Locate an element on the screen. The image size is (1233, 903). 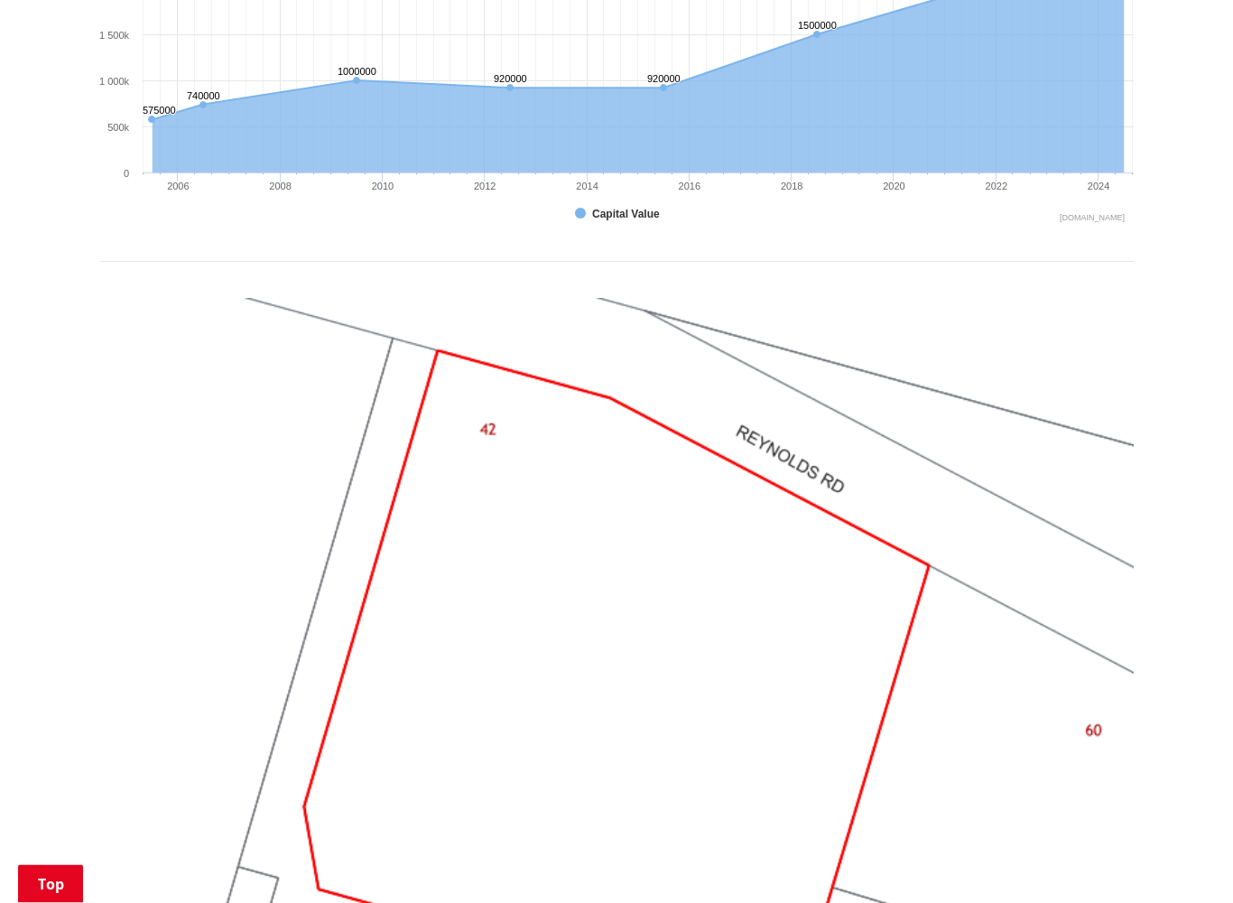
text: 2018 is located at coordinates (792, 187).